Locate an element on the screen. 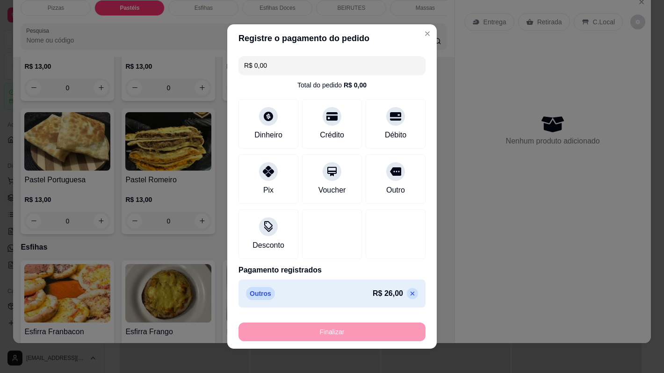  div: Débito is located at coordinates (396, 135).